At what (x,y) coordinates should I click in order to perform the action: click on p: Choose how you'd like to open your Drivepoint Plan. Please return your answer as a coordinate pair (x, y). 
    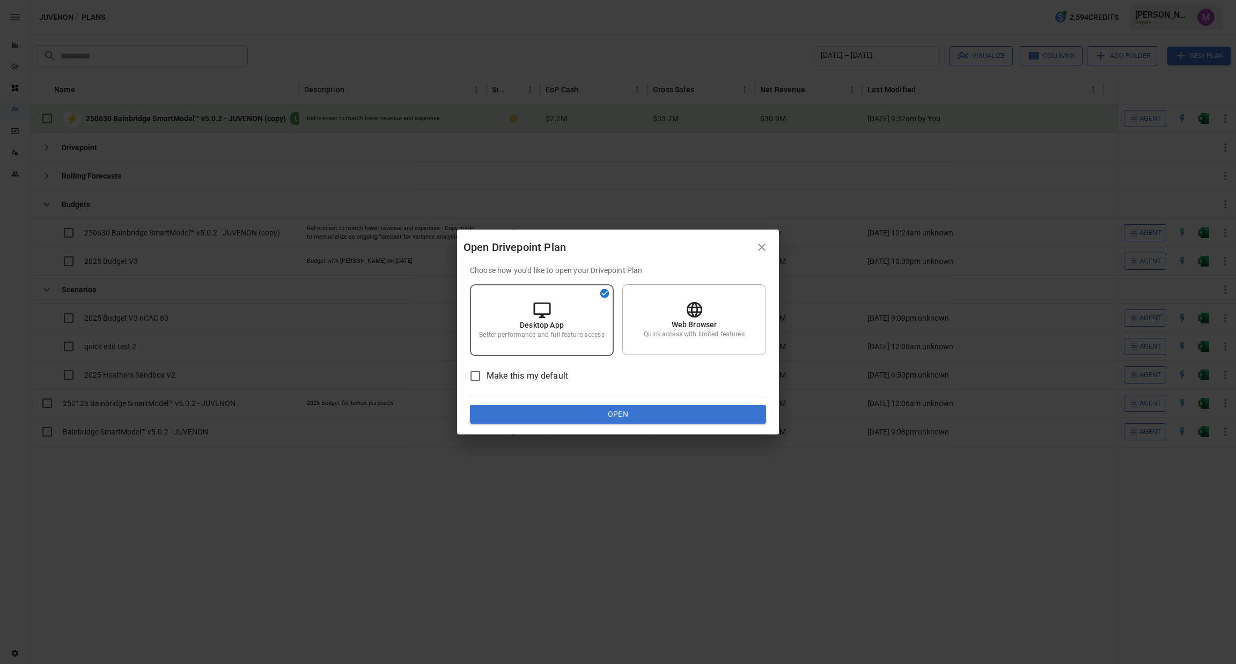
    Looking at the image, I should click on (618, 270).